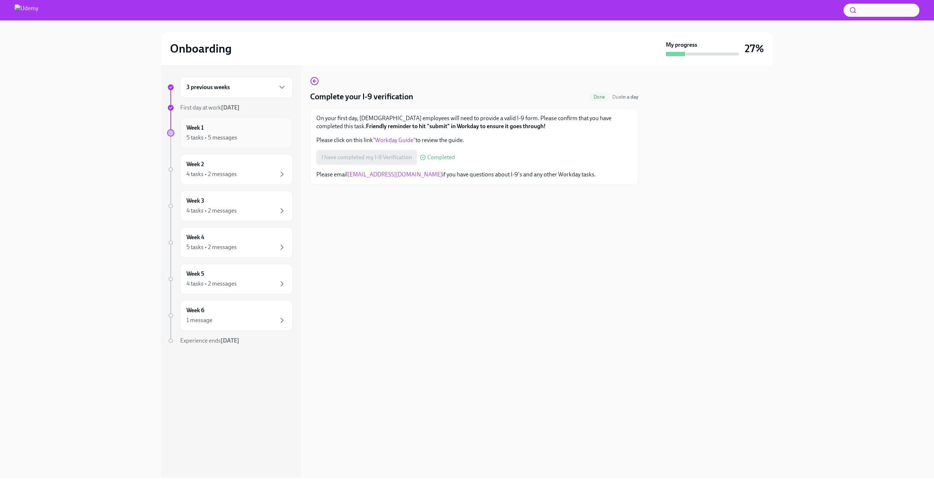  Describe the element at coordinates (26, 10) in the screenshot. I see `img: Udemy` at that location.